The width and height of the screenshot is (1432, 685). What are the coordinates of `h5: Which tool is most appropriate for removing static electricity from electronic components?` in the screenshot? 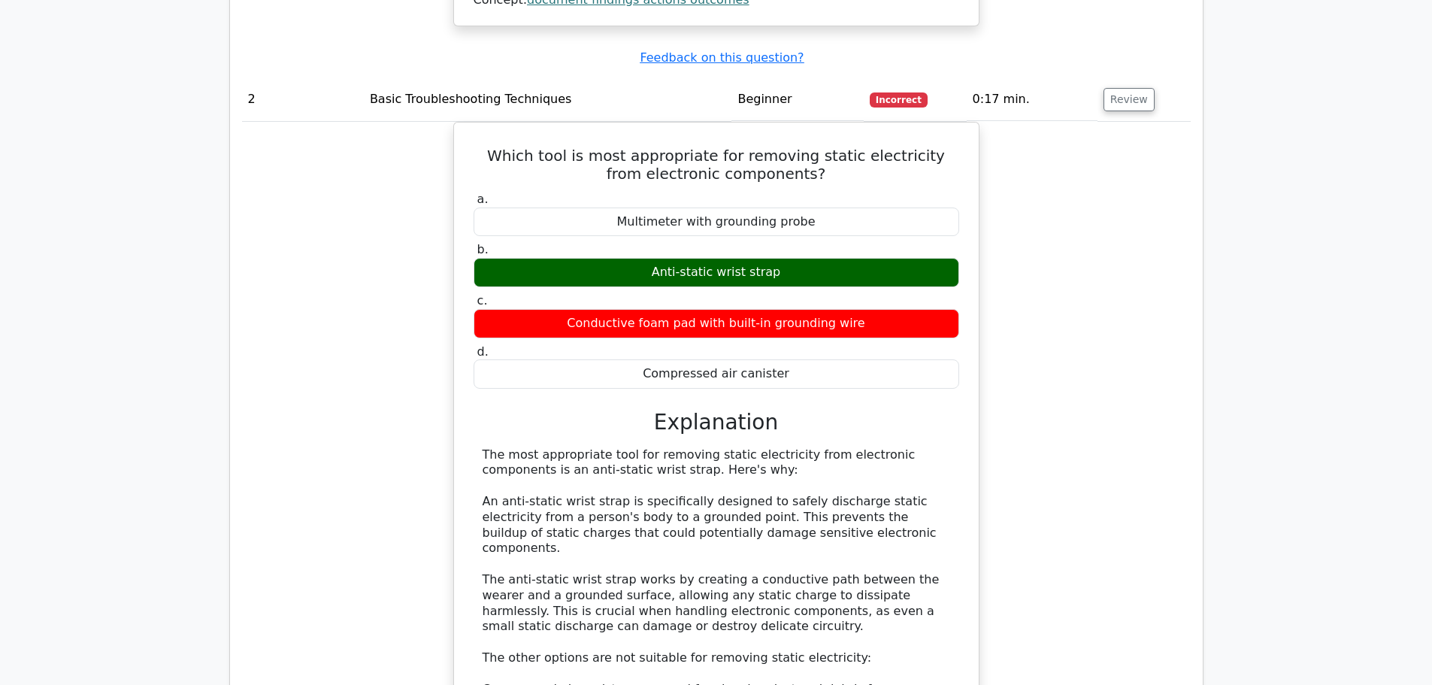 It's located at (716, 165).